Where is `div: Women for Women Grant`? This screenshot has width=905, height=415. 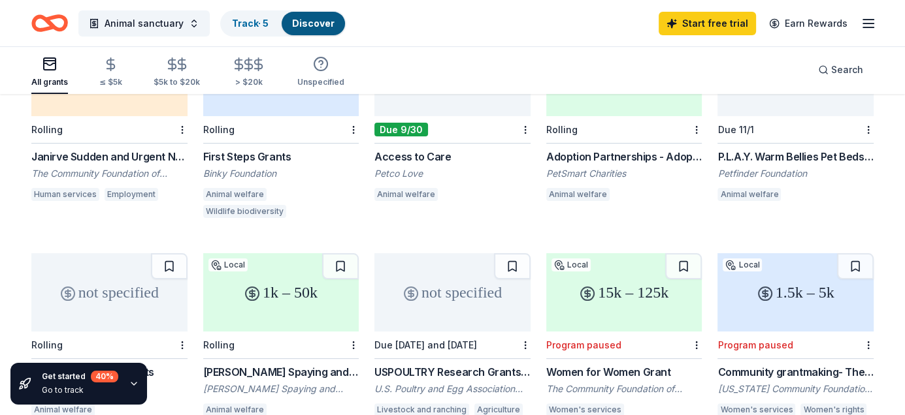
div: Women for Women Grant is located at coordinates (624, 372).